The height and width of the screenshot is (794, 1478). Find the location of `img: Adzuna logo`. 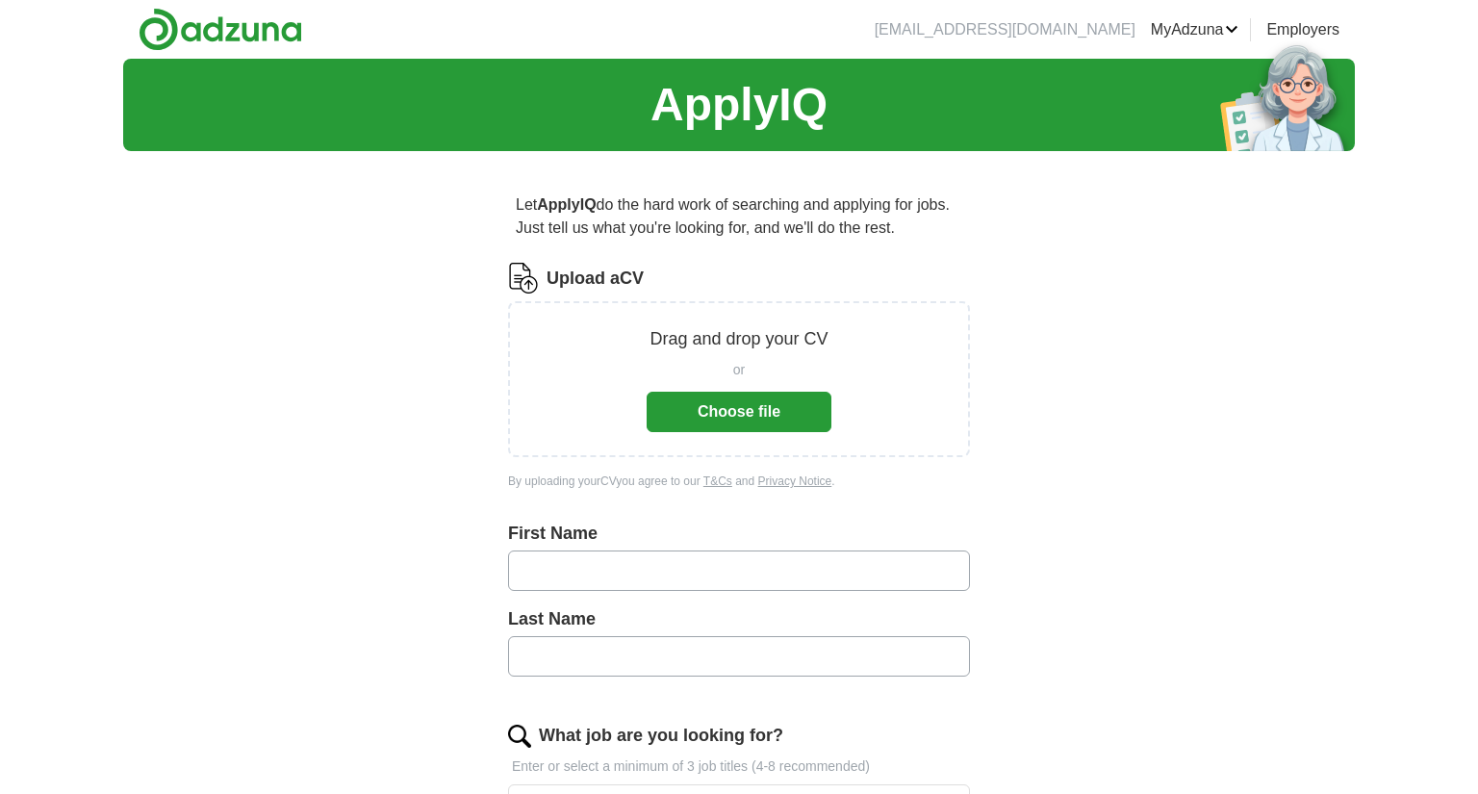

img: Adzuna logo is located at coordinates (220, 29).